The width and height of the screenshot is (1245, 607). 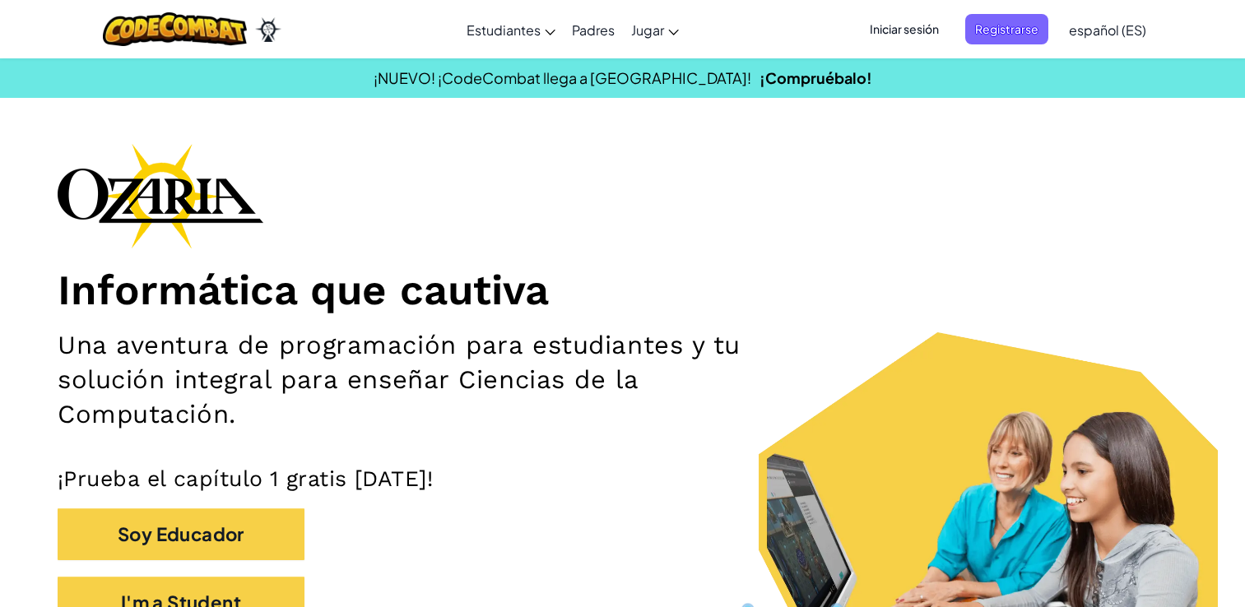 I want to click on a: Padres, so click(x=593, y=30).